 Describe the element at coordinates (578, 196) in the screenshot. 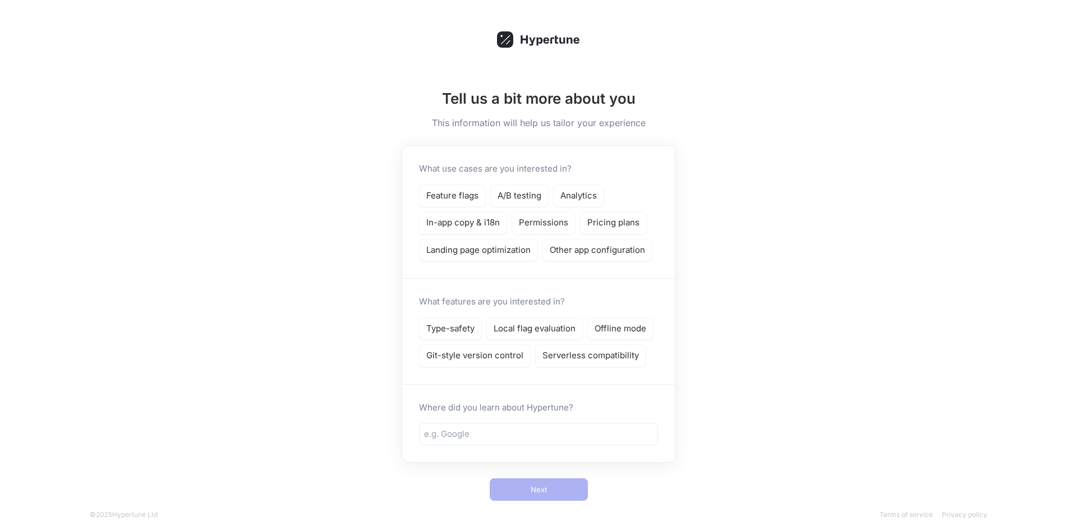

I see `p: Analytics` at that location.